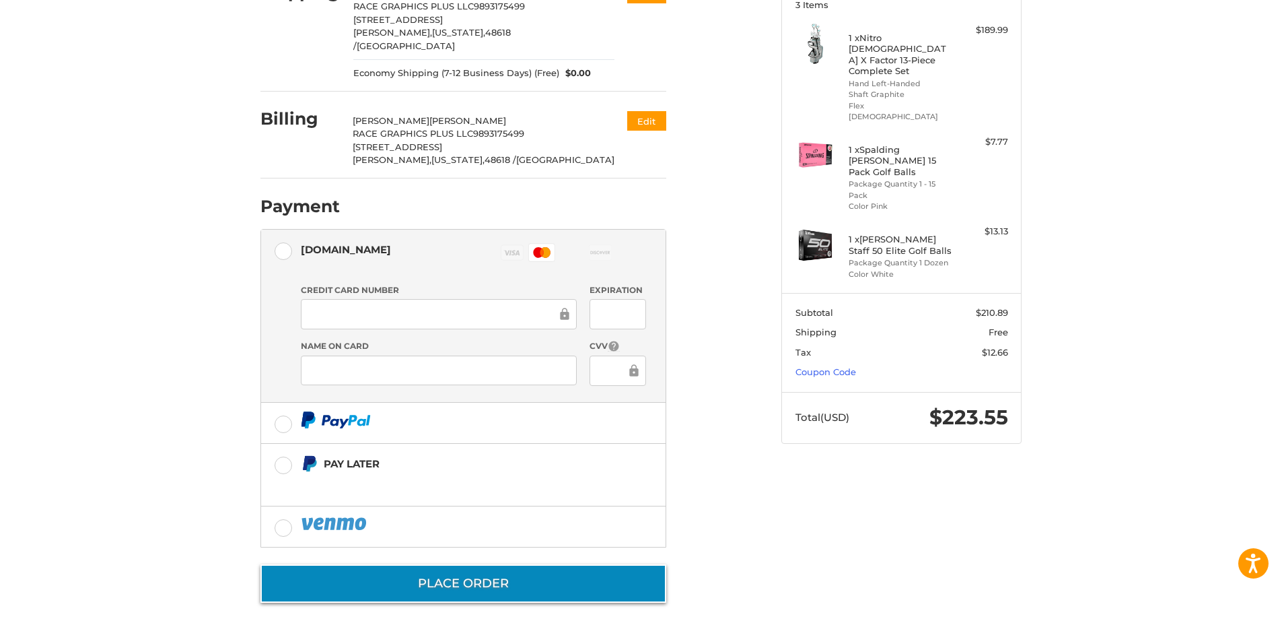 The height and width of the screenshot is (619, 1282). Describe the element at coordinates (823, 417) in the screenshot. I see `span: Total (USD)` at that location.